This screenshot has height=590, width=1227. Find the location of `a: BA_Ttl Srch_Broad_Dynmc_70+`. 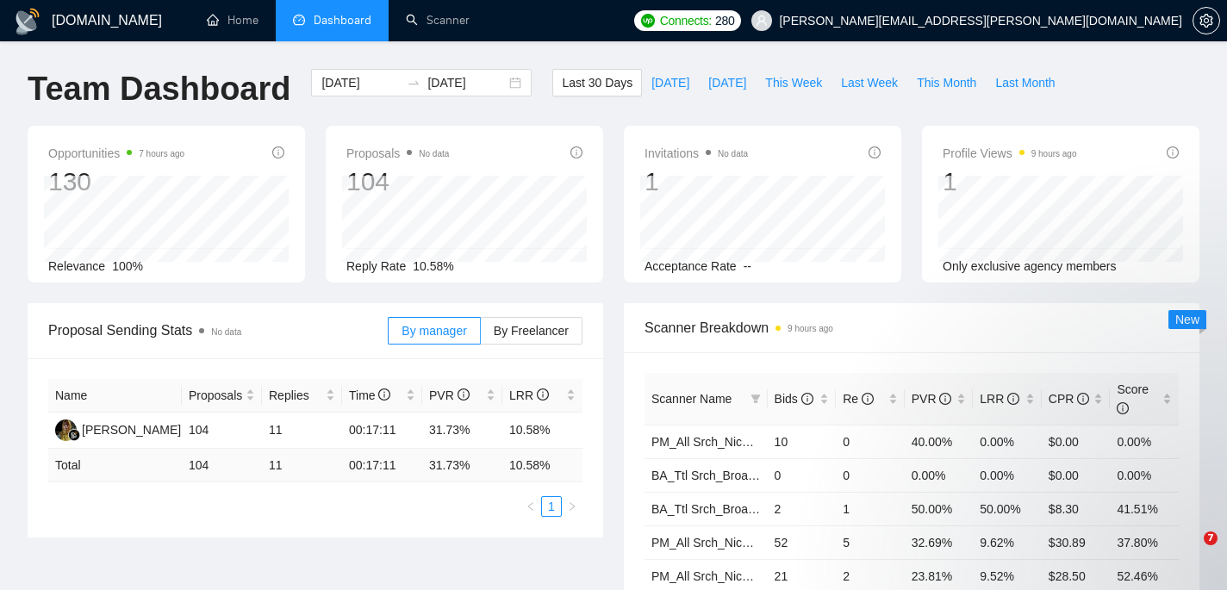

a: BA_Ttl Srch_Broad_Dynmc_70+ is located at coordinates (738, 476).